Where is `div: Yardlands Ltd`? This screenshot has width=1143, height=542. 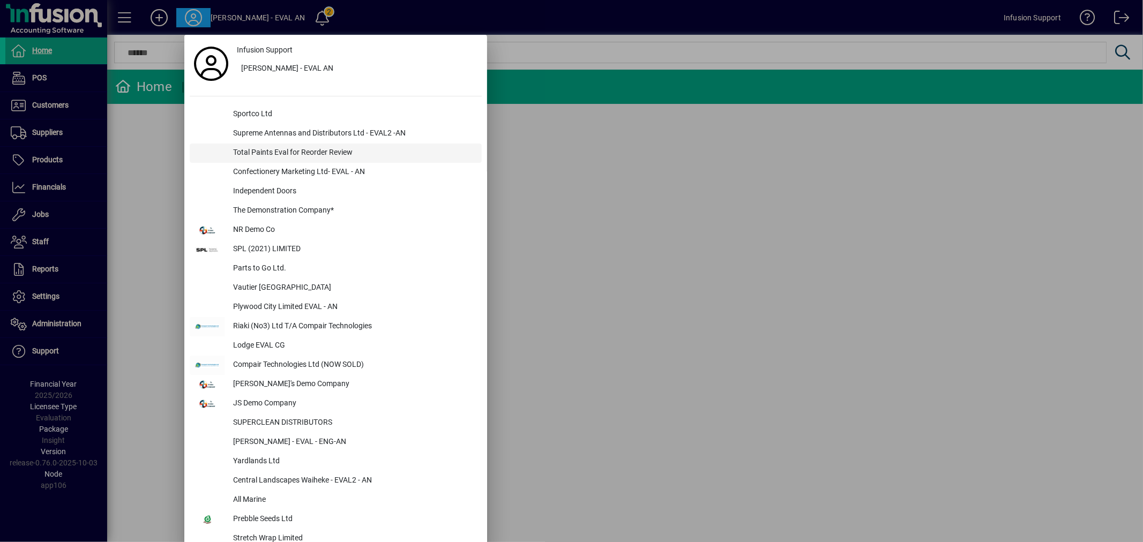
div: Yardlands Ltd is located at coordinates (353, 462).